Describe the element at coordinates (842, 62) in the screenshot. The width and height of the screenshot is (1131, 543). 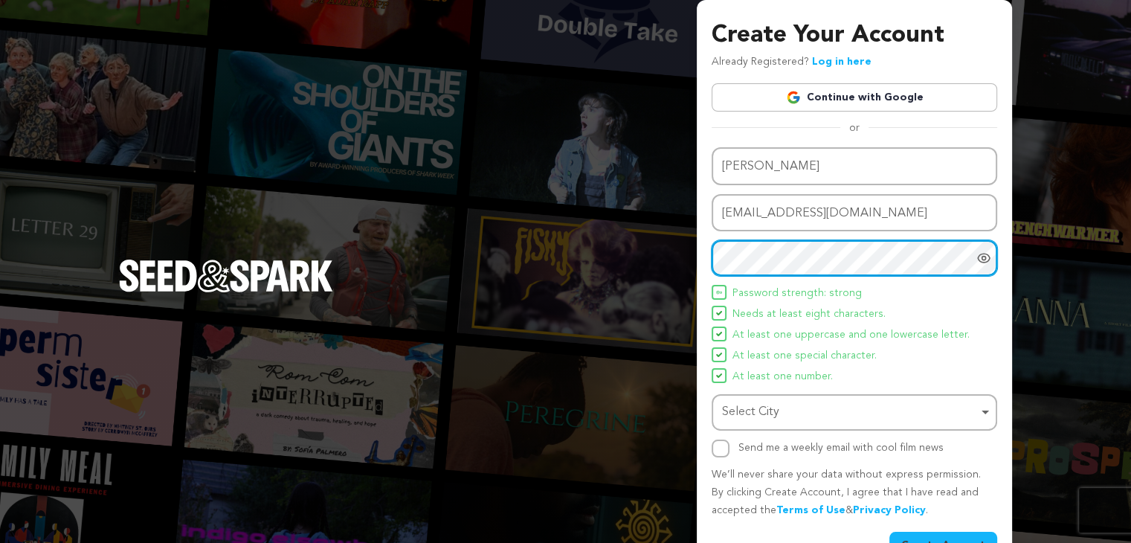
I see `a: Log in here` at that location.